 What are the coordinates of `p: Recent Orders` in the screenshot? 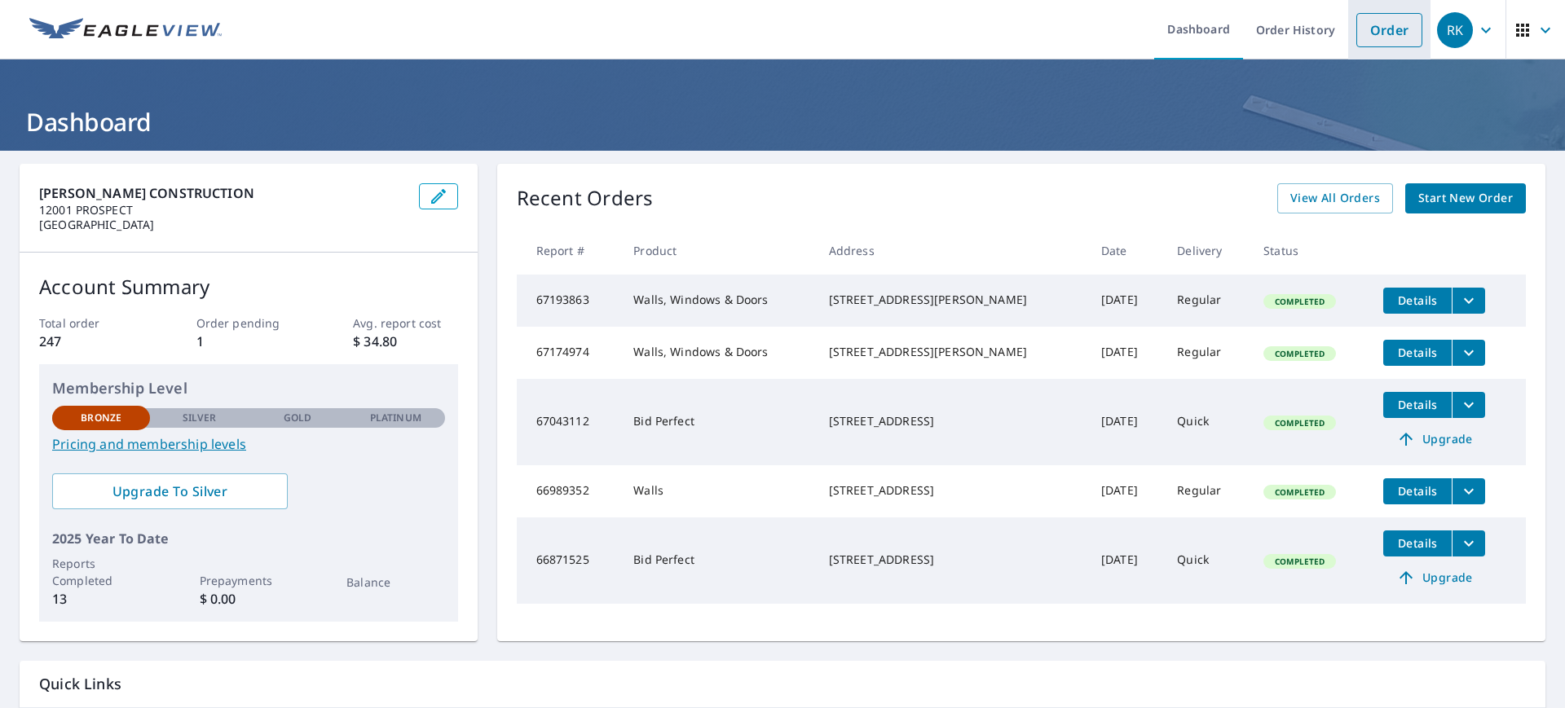 It's located at (585, 198).